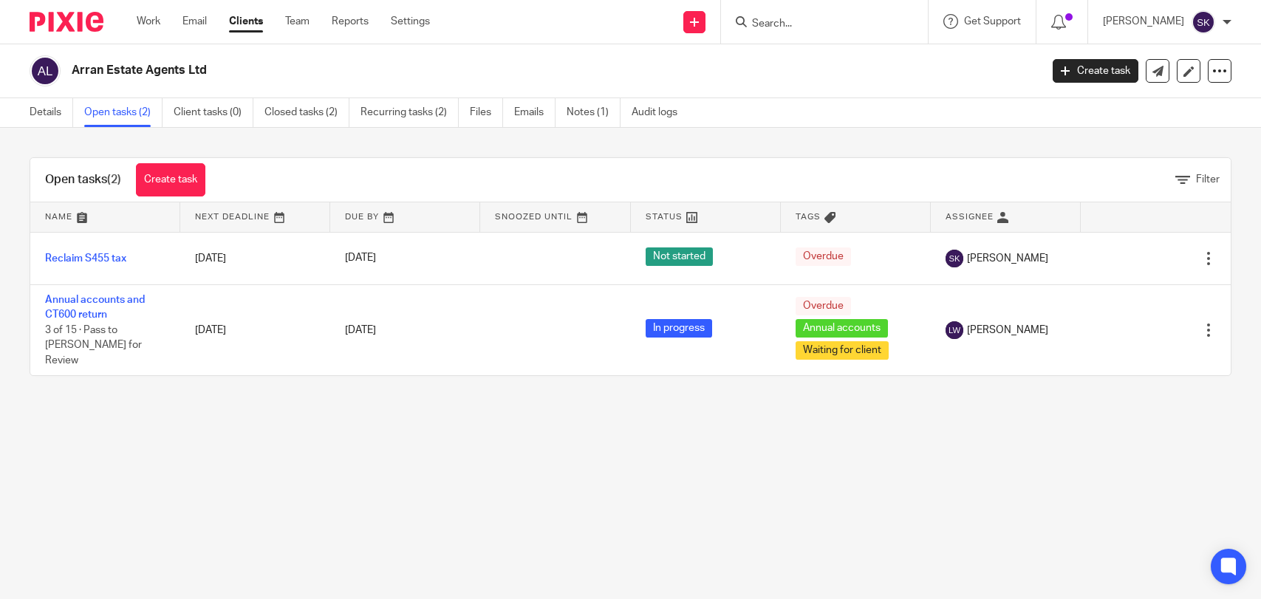 This screenshot has height=599, width=1261. What do you see at coordinates (86, 259) in the screenshot?
I see `a: Reclaim S455 tax` at bounding box center [86, 259].